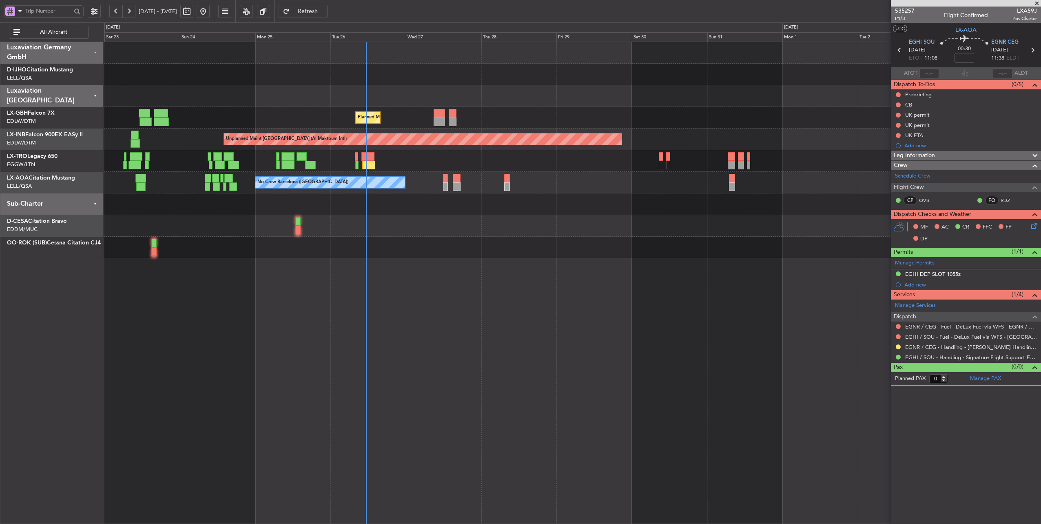 The image size is (1041, 524). What do you see at coordinates (49, 32) in the screenshot?
I see `button: All Aircraft` at bounding box center [49, 32].